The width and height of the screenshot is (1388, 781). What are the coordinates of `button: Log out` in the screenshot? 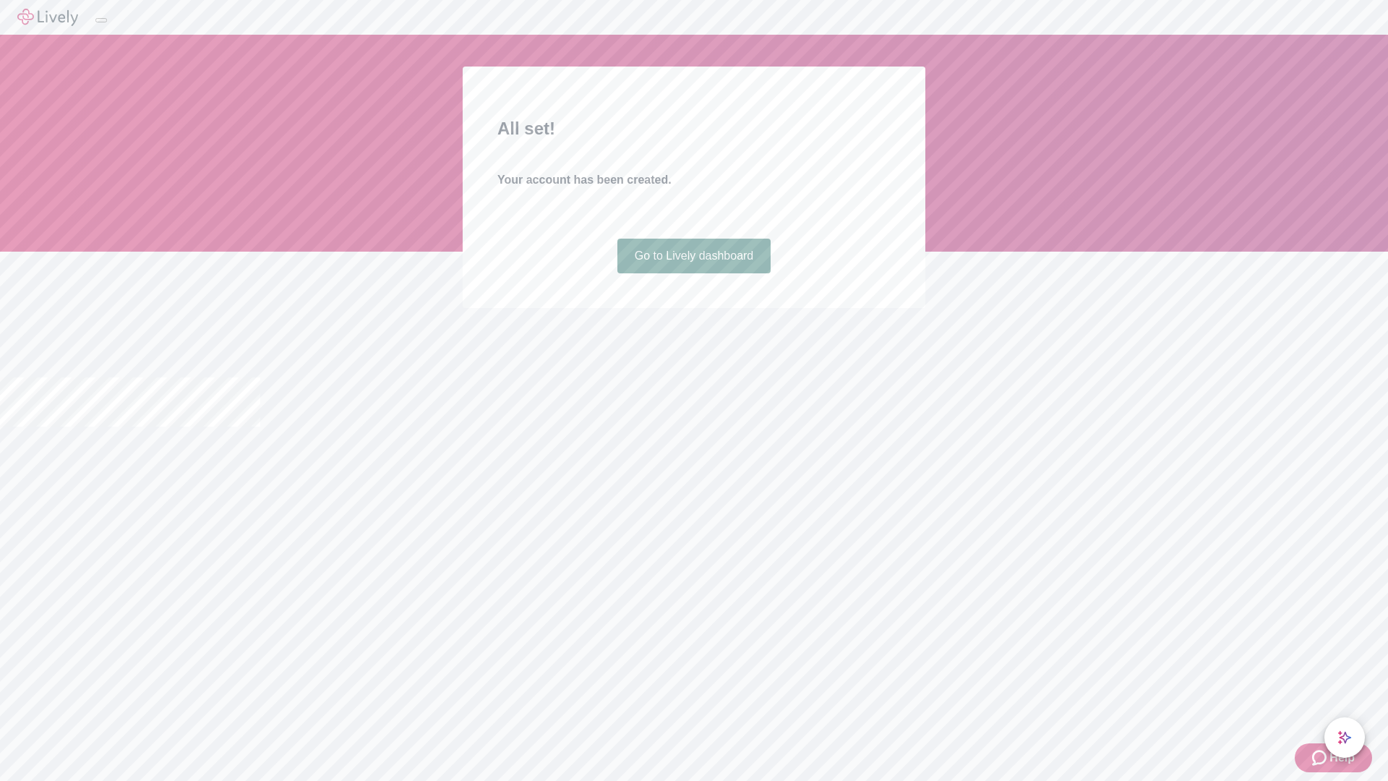 It's located at (101, 20).